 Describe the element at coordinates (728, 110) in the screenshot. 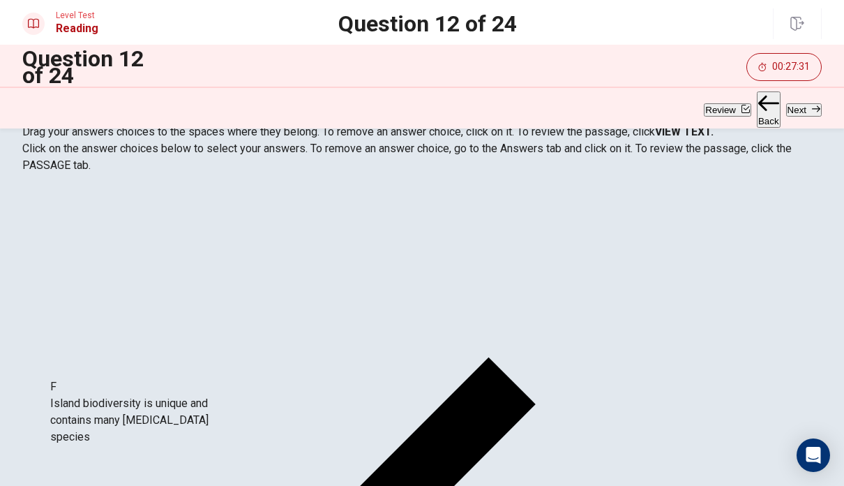

I see `button: Review` at that location.